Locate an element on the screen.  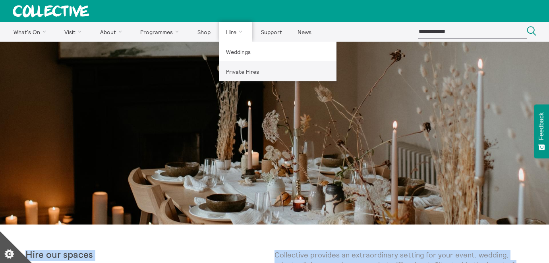
span: Feedback is located at coordinates (542, 126).